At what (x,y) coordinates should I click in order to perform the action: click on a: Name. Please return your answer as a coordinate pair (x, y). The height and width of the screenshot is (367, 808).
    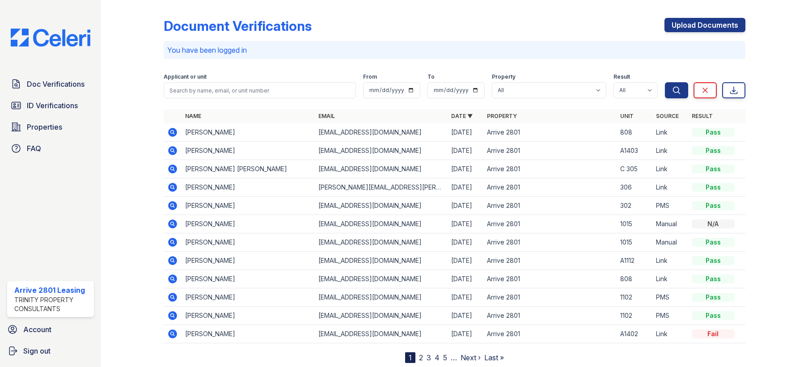
    Looking at the image, I should click on (193, 116).